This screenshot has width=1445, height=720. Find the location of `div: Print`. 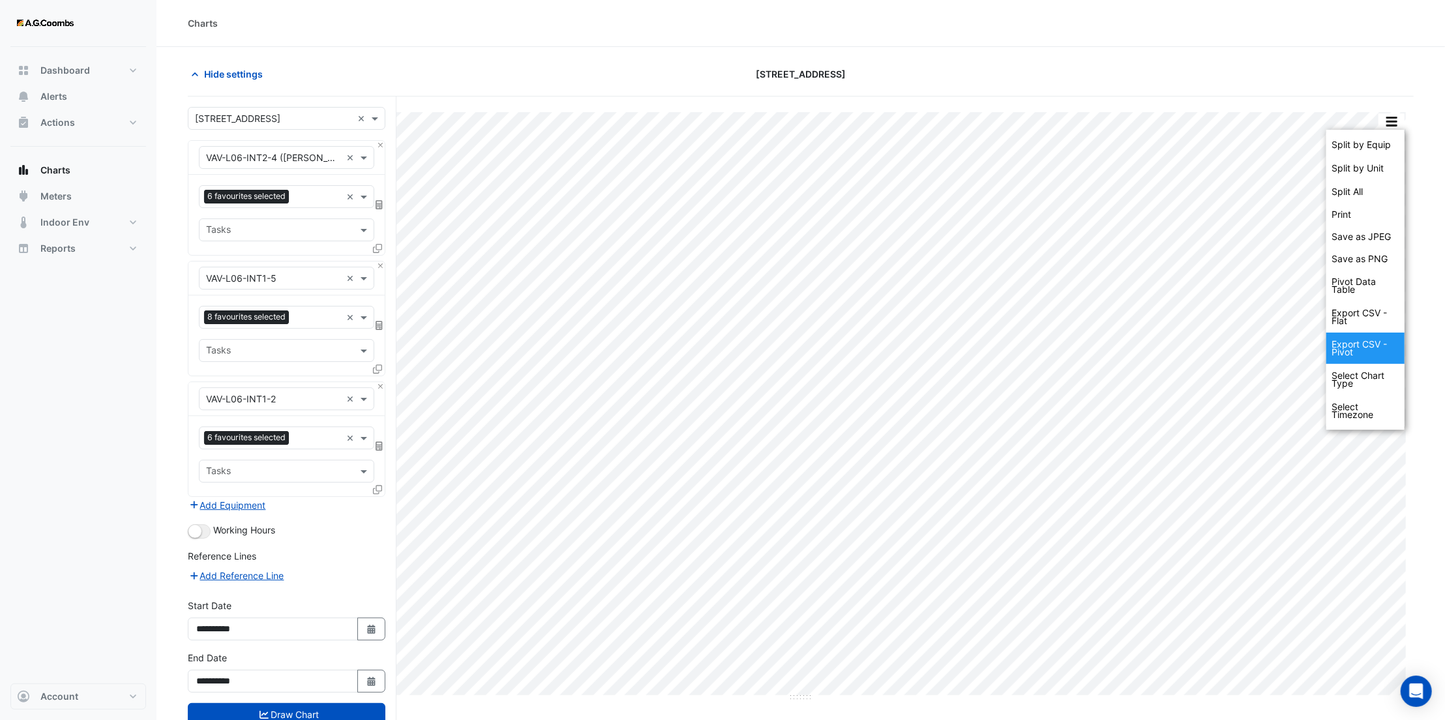

div: Print is located at coordinates (1366, 215).